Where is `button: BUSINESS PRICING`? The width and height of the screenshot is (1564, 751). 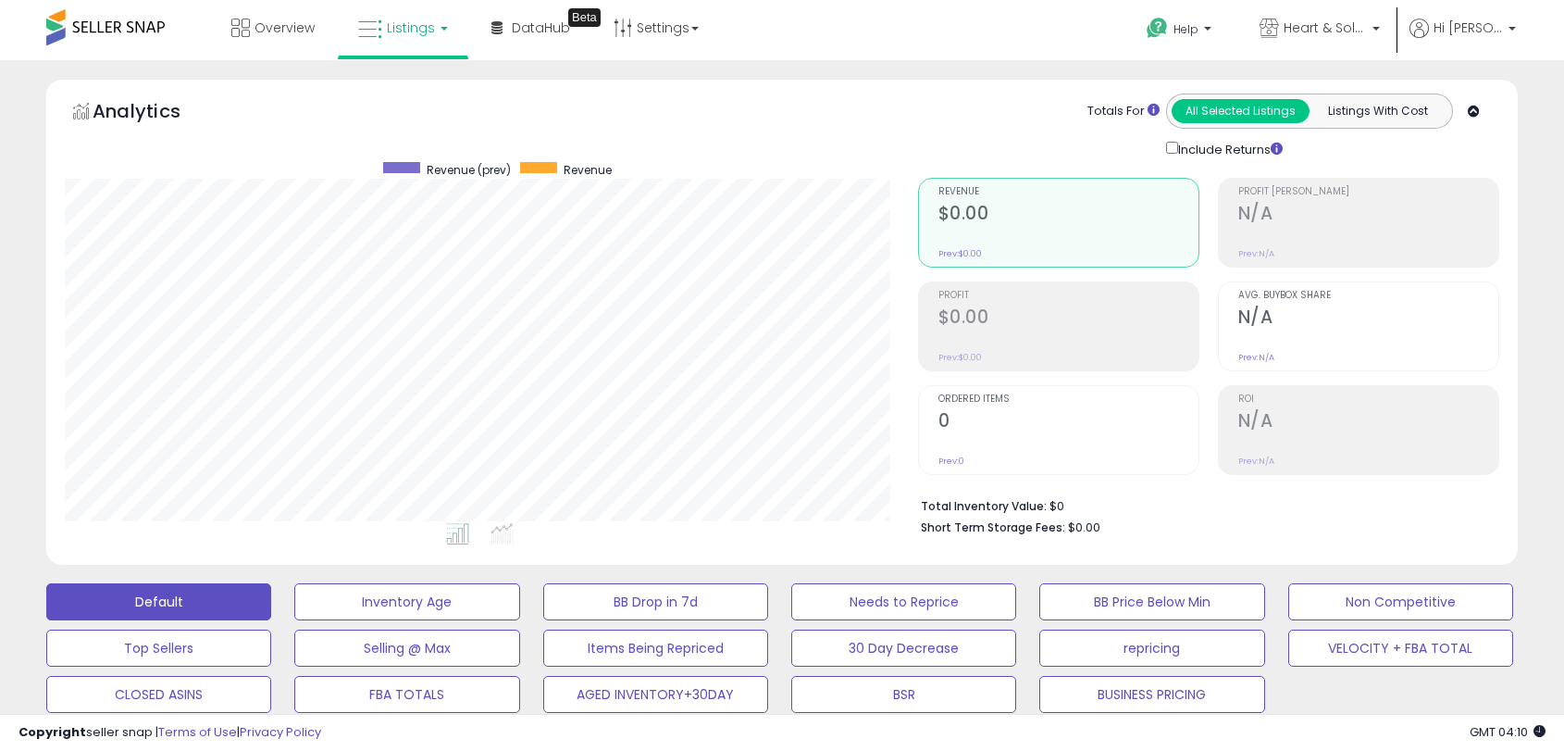
button: BUSINESS PRICING is located at coordinates (1151, 694).